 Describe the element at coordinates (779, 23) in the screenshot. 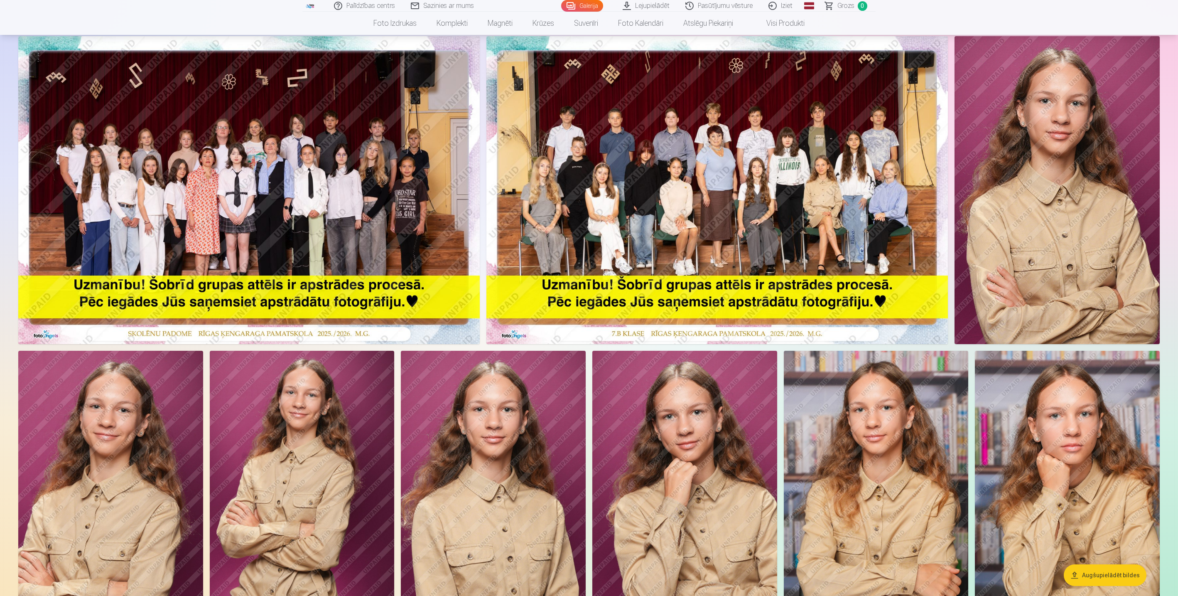

I see `a: Visi produkti` at that location.